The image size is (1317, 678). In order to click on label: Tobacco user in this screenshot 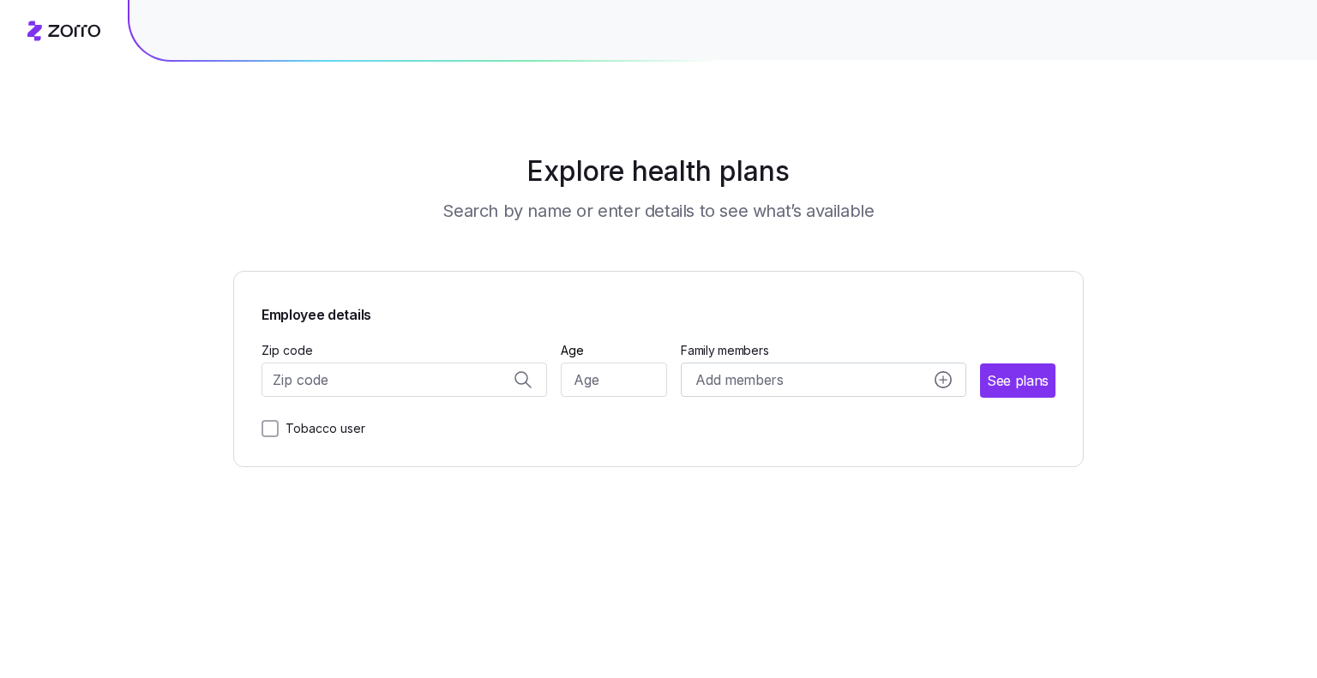, I will do `click(322, 429)`.